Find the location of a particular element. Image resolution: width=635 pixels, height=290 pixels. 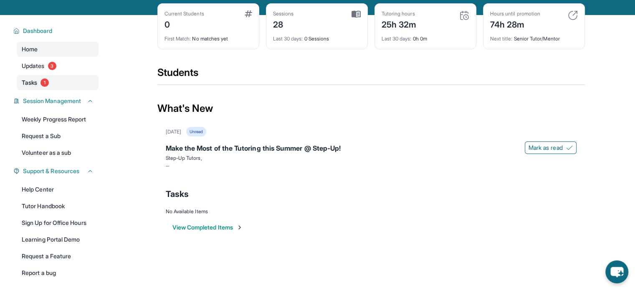

p: Step-Up Tutors, is located at coordinates (371, 158).